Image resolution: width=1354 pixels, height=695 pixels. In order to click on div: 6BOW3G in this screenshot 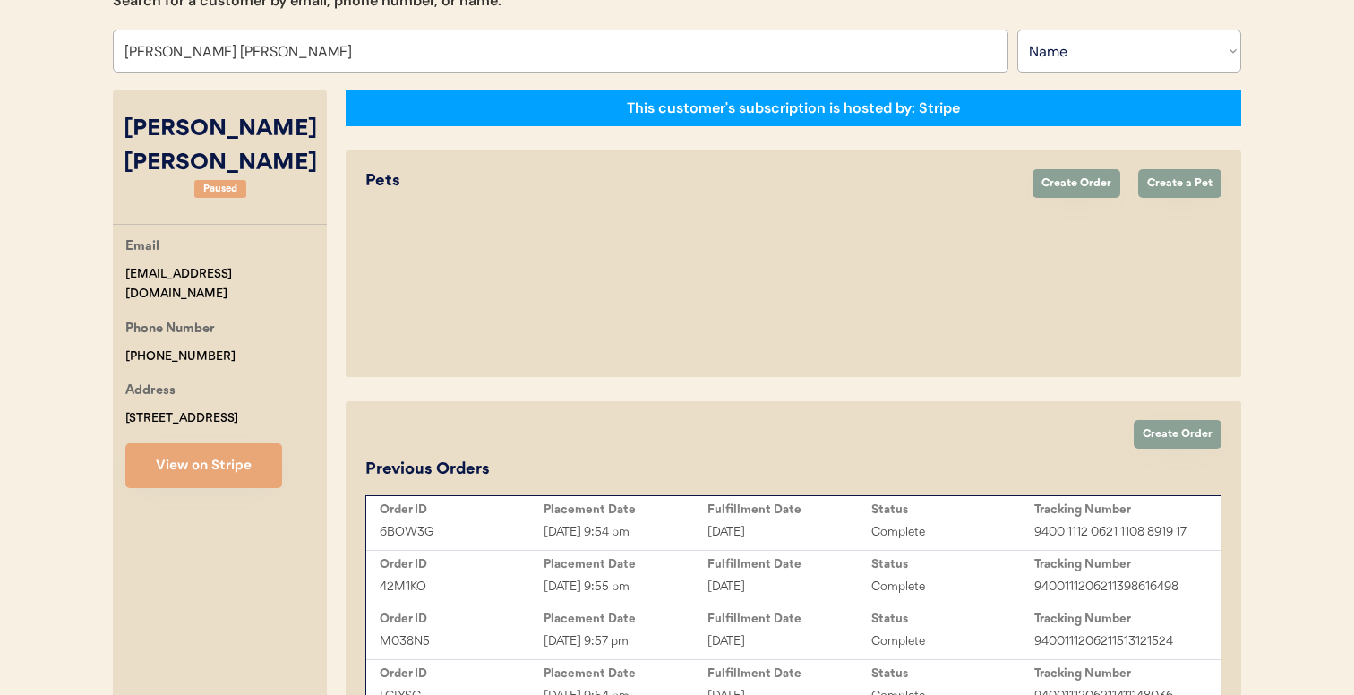, I will do `click(461, 532)`.